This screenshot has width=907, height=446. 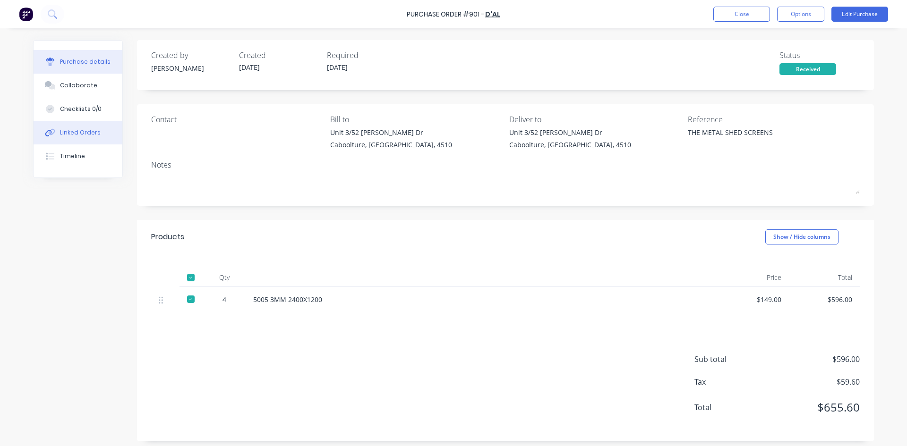 I want to click on button: Options, so click(x=801, y=14).